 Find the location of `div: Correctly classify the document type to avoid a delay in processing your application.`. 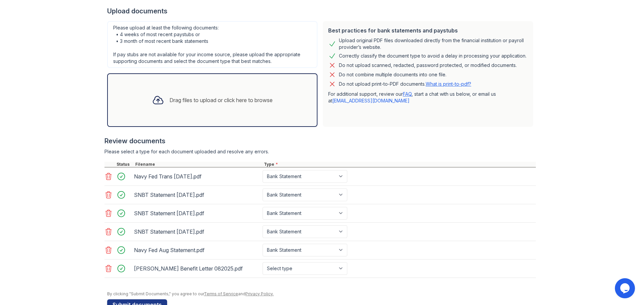

div: Correctly classify the document type to avoid a delay in processing your application. is located at coordinates (433, 56).